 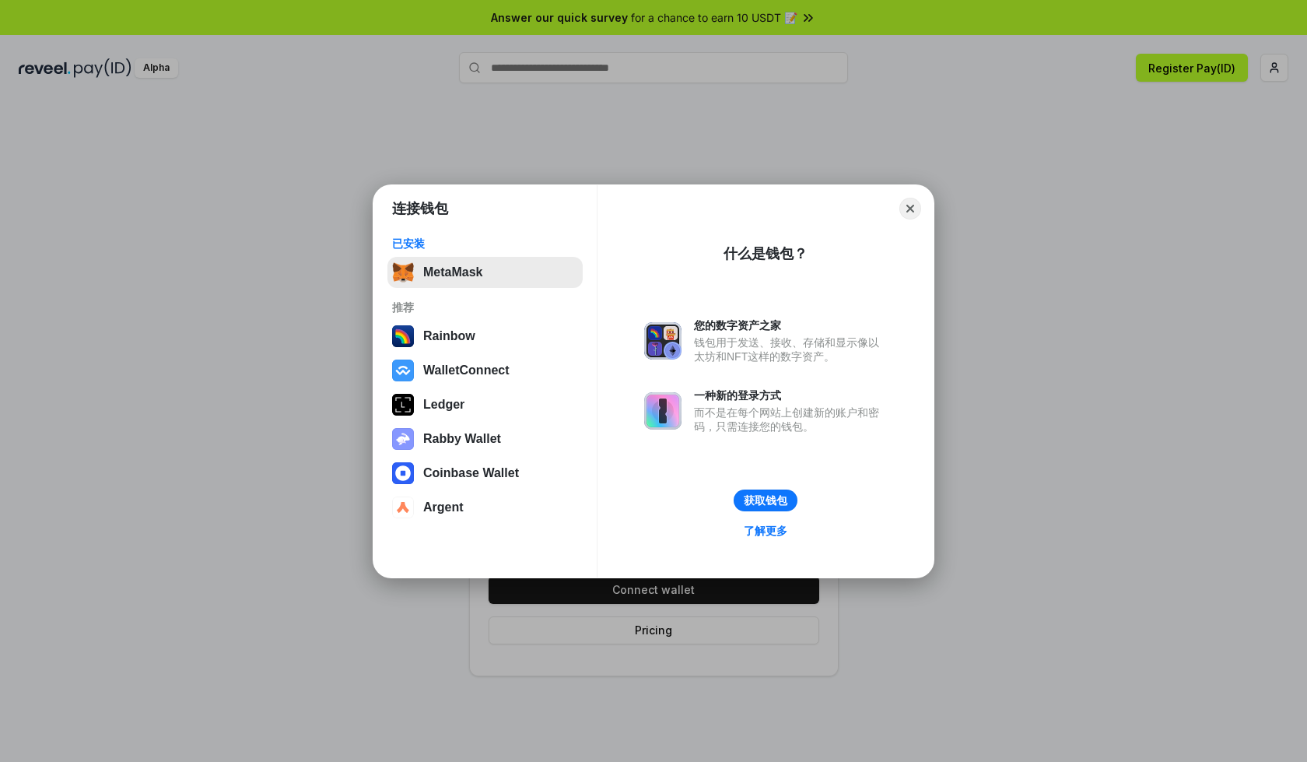 What do you see at coordinates (444, 507) in the screenshot?
I see `div: Argent` at bounding box center [444, 507].